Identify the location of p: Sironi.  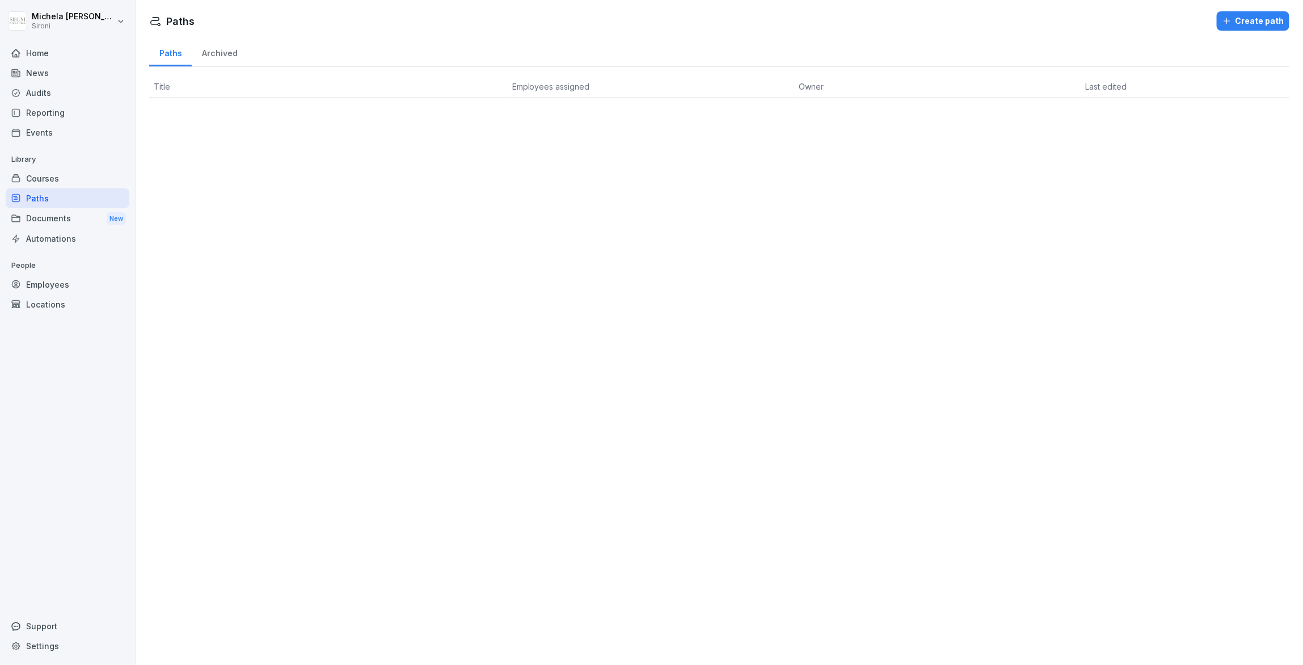
(73, 26).